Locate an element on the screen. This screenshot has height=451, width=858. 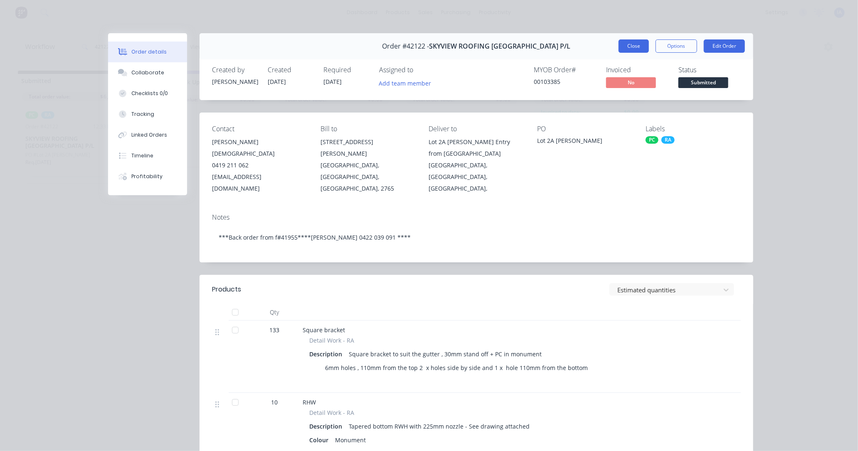
div: Linked Orders is located at coordinates (149, 135).